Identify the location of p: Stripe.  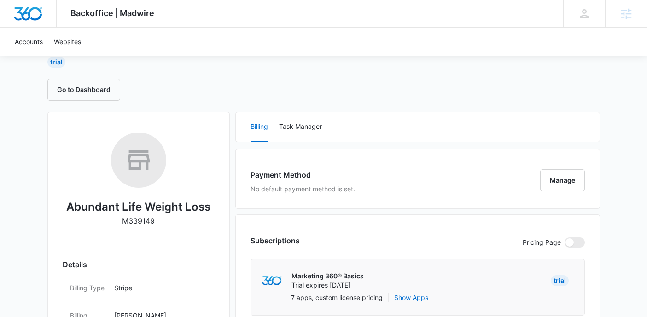
(161, 288).